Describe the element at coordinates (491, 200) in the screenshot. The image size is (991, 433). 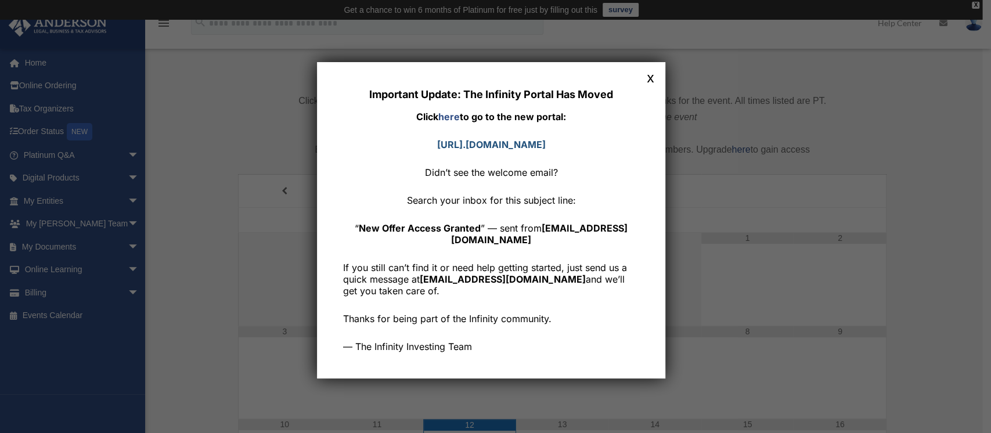
I see `p: Search your inbox for this subject line:` at that location.